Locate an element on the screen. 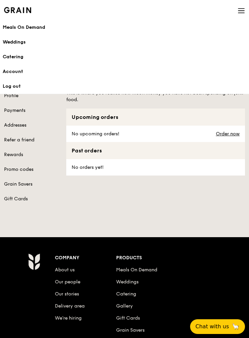 The width and height of the screenshot is (249, 338). div: Products is located at coordinates (173, 258).